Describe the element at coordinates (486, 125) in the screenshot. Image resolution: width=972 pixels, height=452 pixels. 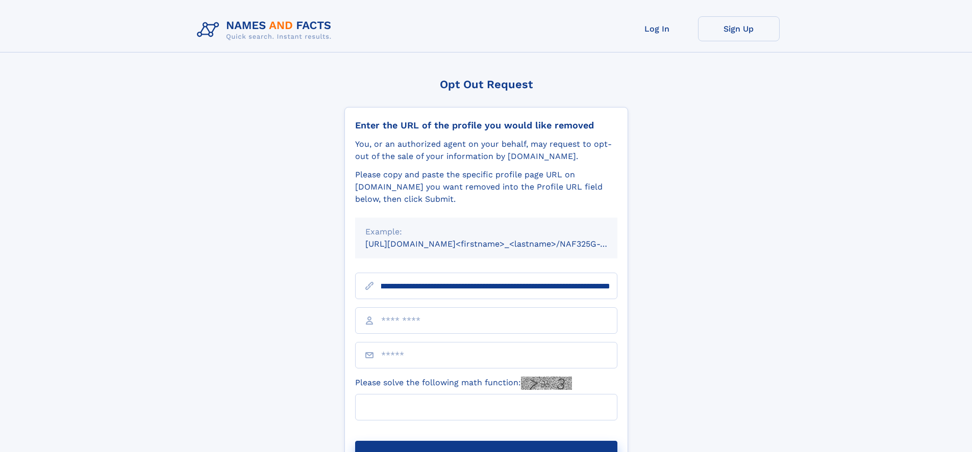
I see `div: Enter the URL of the profile you would like removed` at that location.